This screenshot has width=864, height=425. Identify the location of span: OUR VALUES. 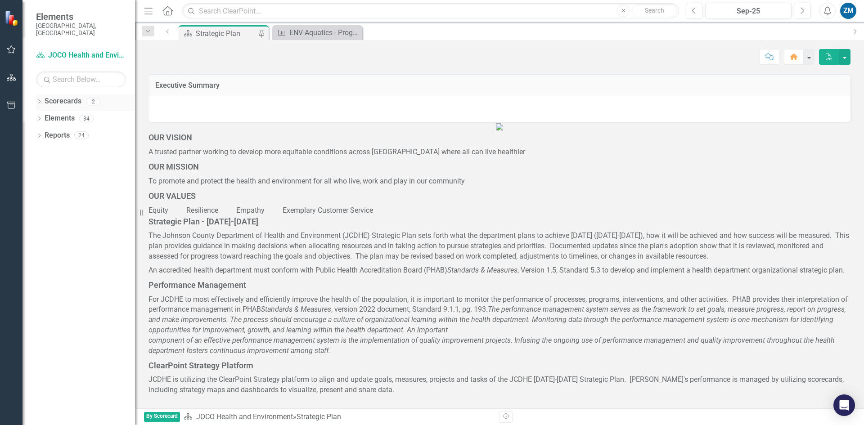
(172, 196).